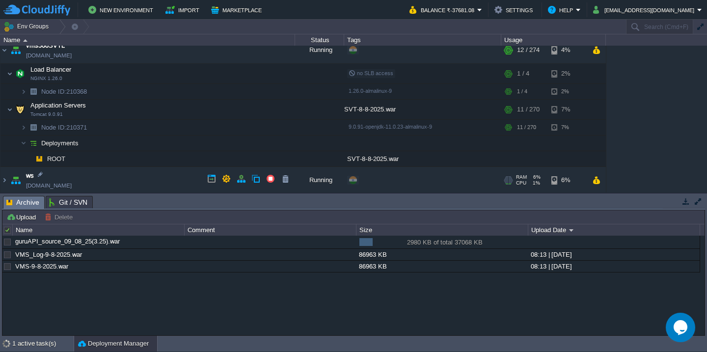  Describe the element at coordinates (30, 176) in the screenshot. I see `span: ws` at that location.